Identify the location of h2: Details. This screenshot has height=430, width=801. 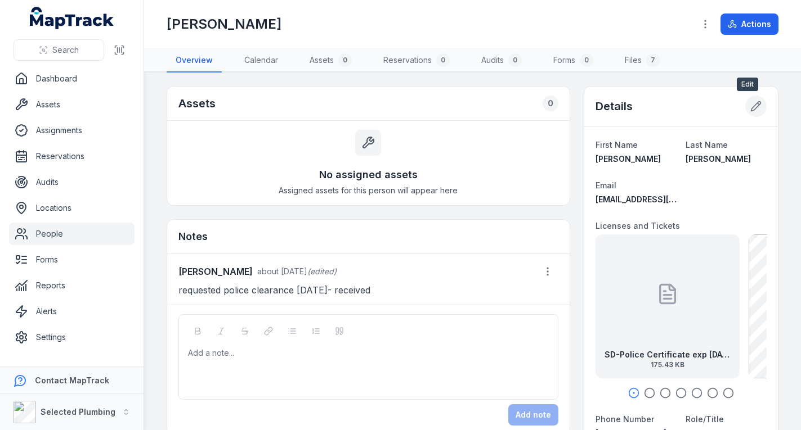
(614, 106).